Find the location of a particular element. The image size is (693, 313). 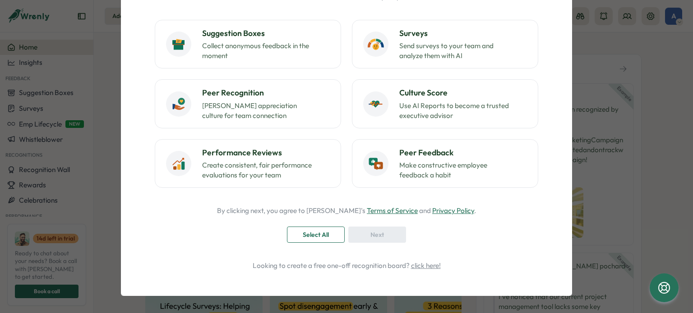

p: Send surveys to your team and analyze them with AI is located at coordinates (455, 51).